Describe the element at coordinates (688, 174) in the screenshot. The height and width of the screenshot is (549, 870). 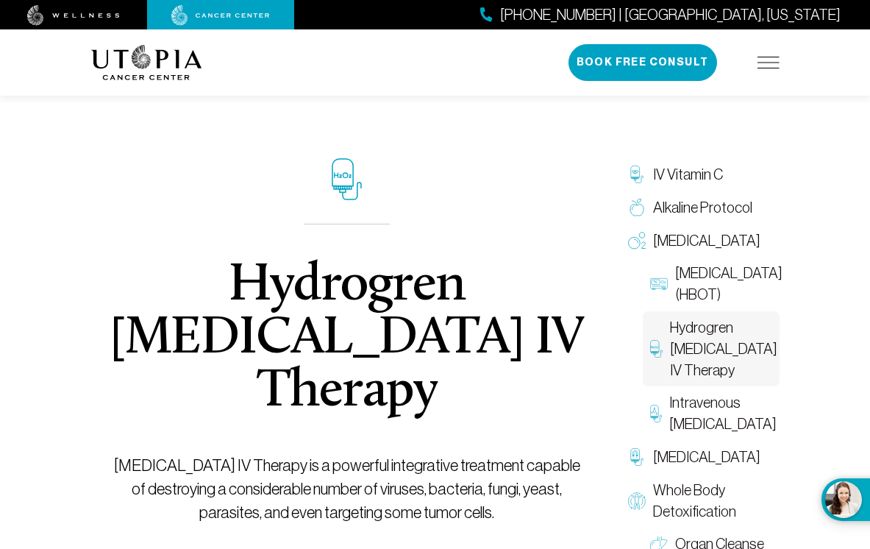
I see `span: IV Vitamin C` at that location.